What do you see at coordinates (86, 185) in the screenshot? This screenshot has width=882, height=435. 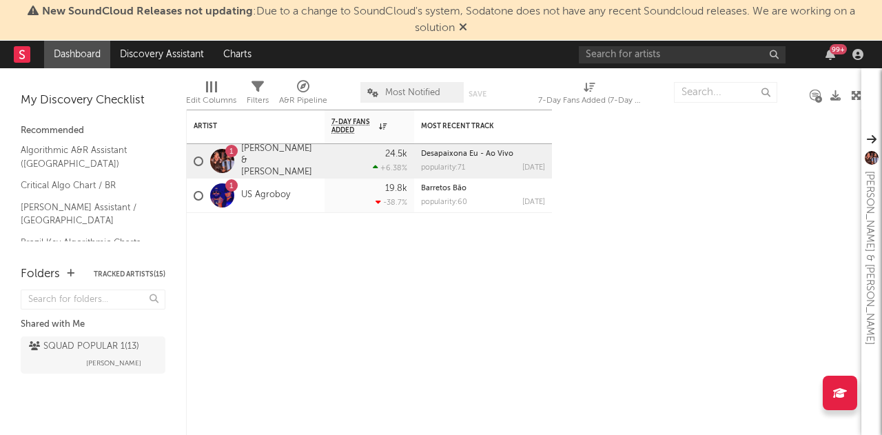 I see `a: Critical Algo Chart / BR` at bounding box center [86, 185].